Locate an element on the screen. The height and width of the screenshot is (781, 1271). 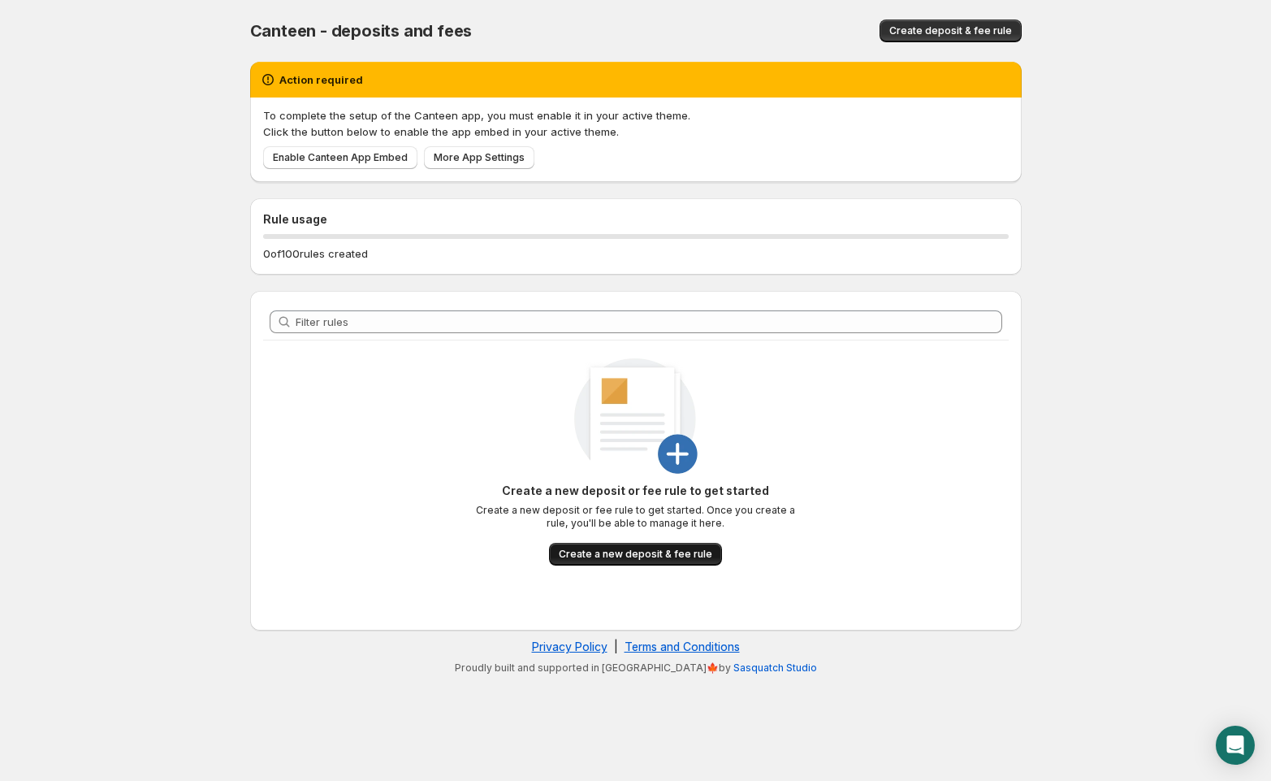
p: Click the button below to enable the app embed in your active theme. is located at coordinates (636, 132).